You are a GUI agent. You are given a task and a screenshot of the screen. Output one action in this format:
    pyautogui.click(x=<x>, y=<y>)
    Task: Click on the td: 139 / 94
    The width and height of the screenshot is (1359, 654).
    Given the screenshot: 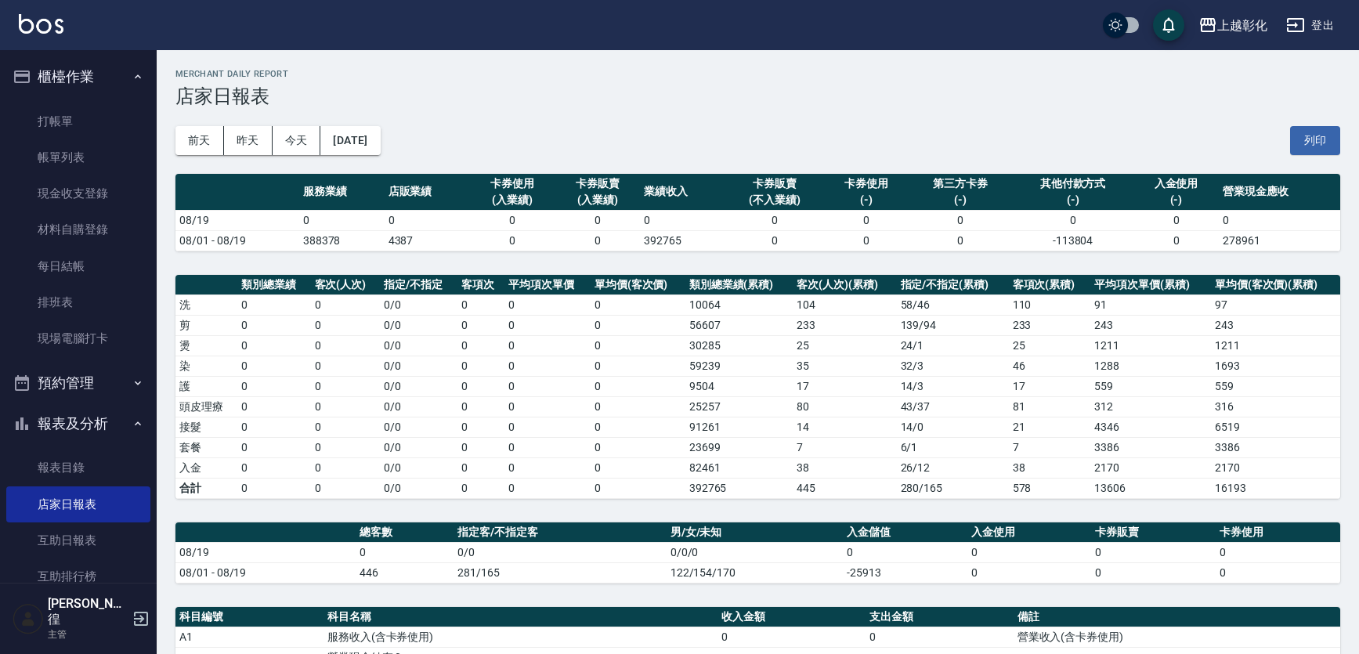 What is the action you would take?
    pyautogui.click(x=952, y=325)
    